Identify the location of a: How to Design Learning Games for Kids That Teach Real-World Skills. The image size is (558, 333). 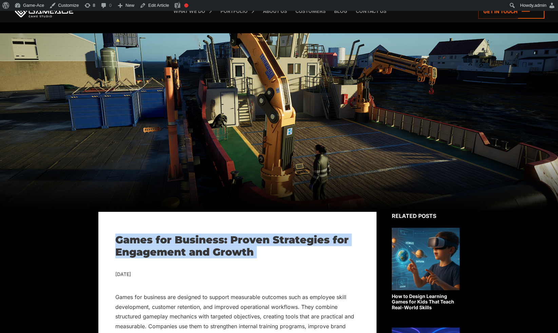
(426, 269).